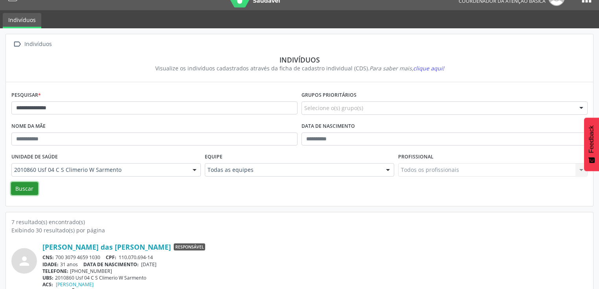 The height and width of the screenshot is (289, 599). Describe the element at coordinates (416, 157) in the screenshot. I see `label: Profissional` at that location.